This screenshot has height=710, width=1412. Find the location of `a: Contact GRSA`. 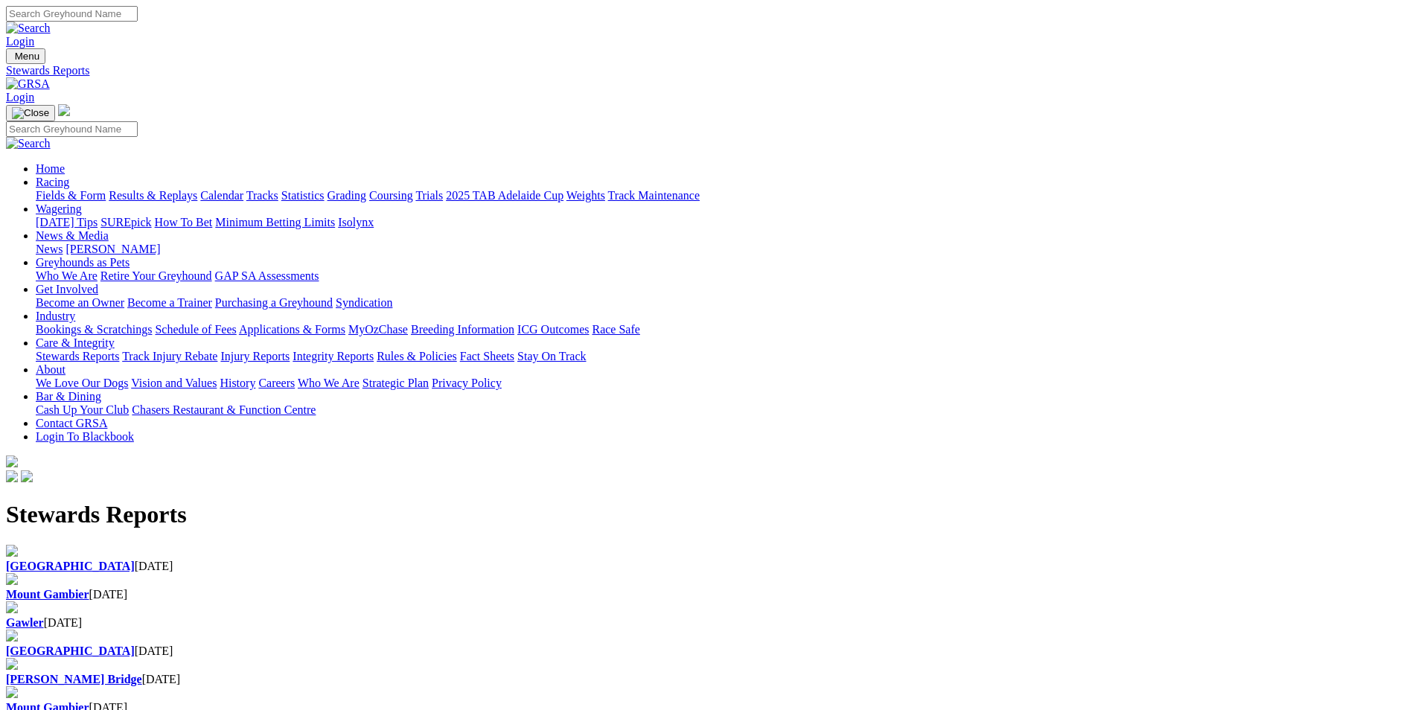

a: Contact GRSA is located at coordinates (71, 423).